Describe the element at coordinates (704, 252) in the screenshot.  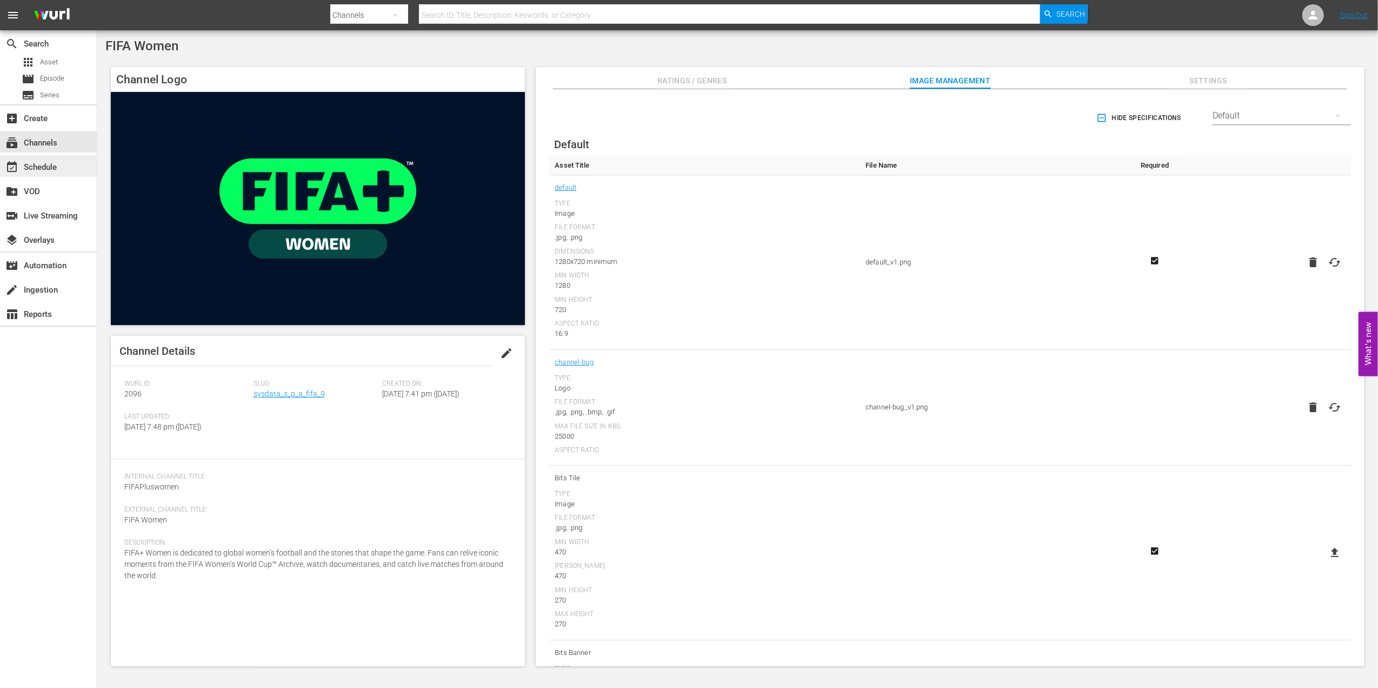
I see `div: Dimensions` at that location.